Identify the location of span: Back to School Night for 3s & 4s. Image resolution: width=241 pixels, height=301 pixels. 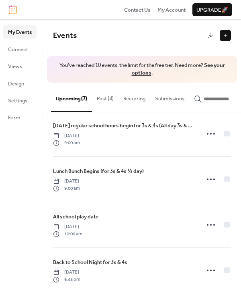
(90, 262).